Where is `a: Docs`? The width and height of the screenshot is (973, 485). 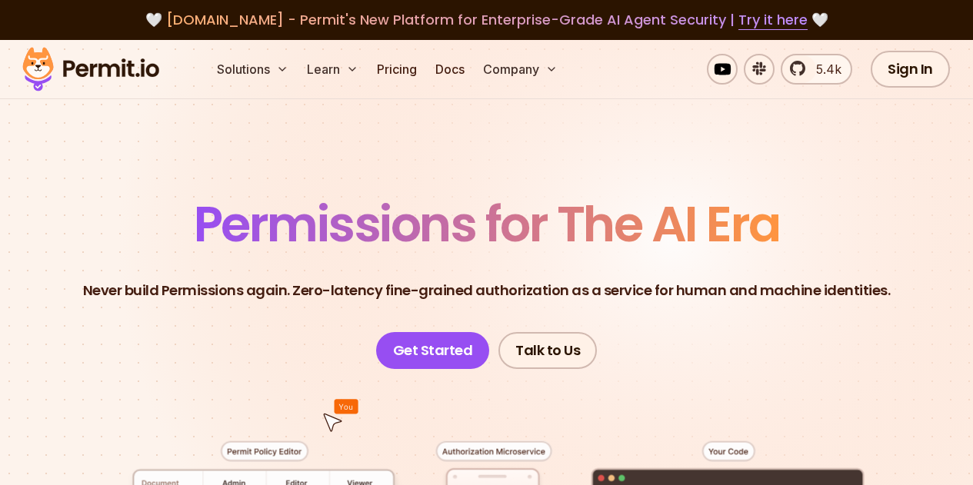
a: Docs is located at coordinates (450, 69).